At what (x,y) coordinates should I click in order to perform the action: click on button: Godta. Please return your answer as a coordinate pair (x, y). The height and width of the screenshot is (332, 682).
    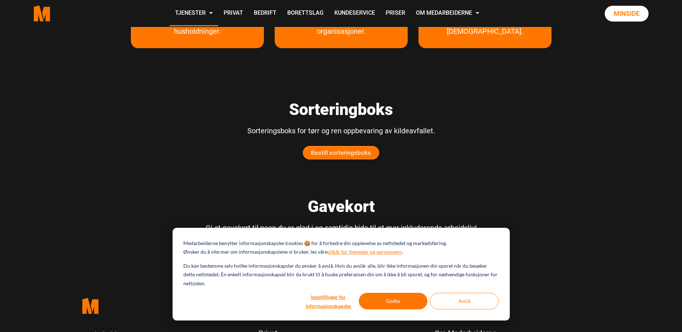
    Looking at the image, I should click on (393, 301).